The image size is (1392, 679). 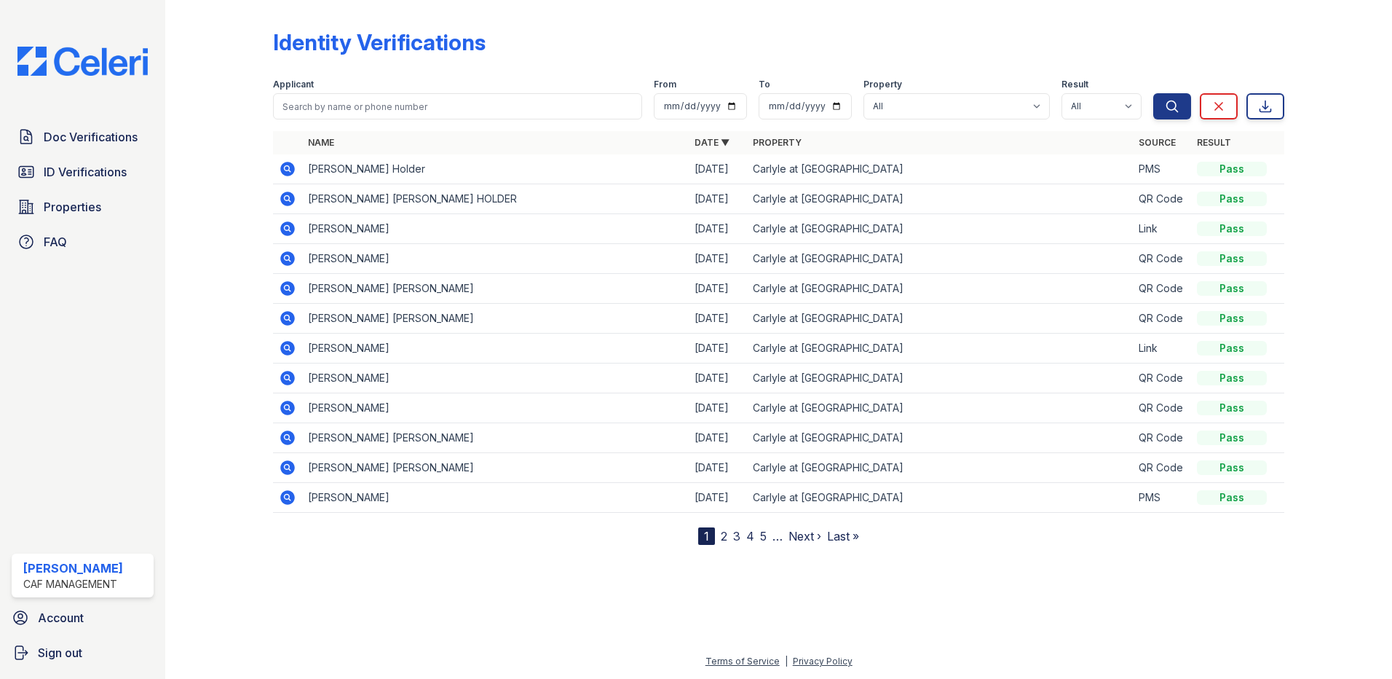 What do you see at coordinates (724, 536) in the screenshot?
I see `a: 2` at bounding box center [724, 536].